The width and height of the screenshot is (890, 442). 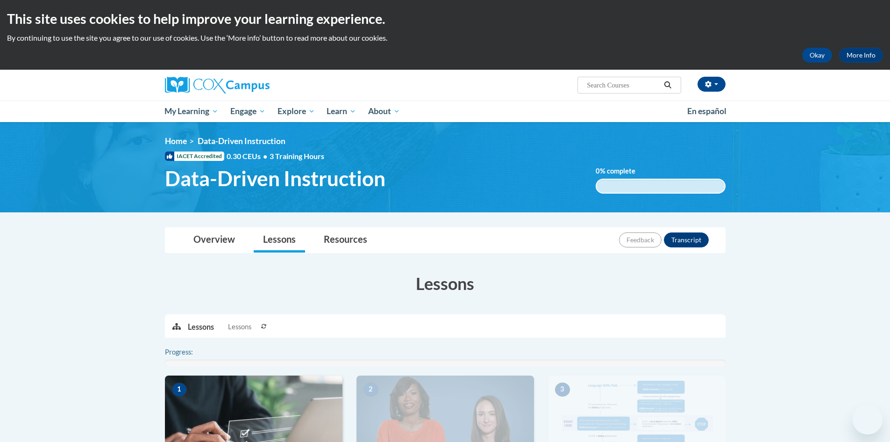 I want to click on a: Resources, so click(x=345, y=240).